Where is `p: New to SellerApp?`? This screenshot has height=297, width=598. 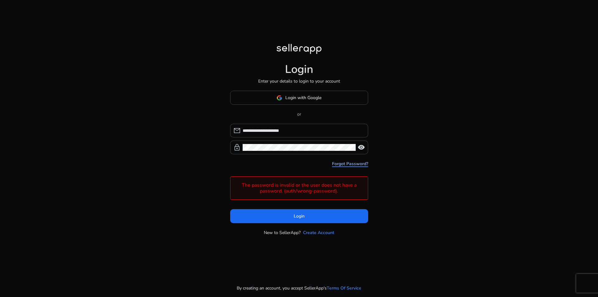
p: New to SellerApp? is located at coordinates (282, 232).